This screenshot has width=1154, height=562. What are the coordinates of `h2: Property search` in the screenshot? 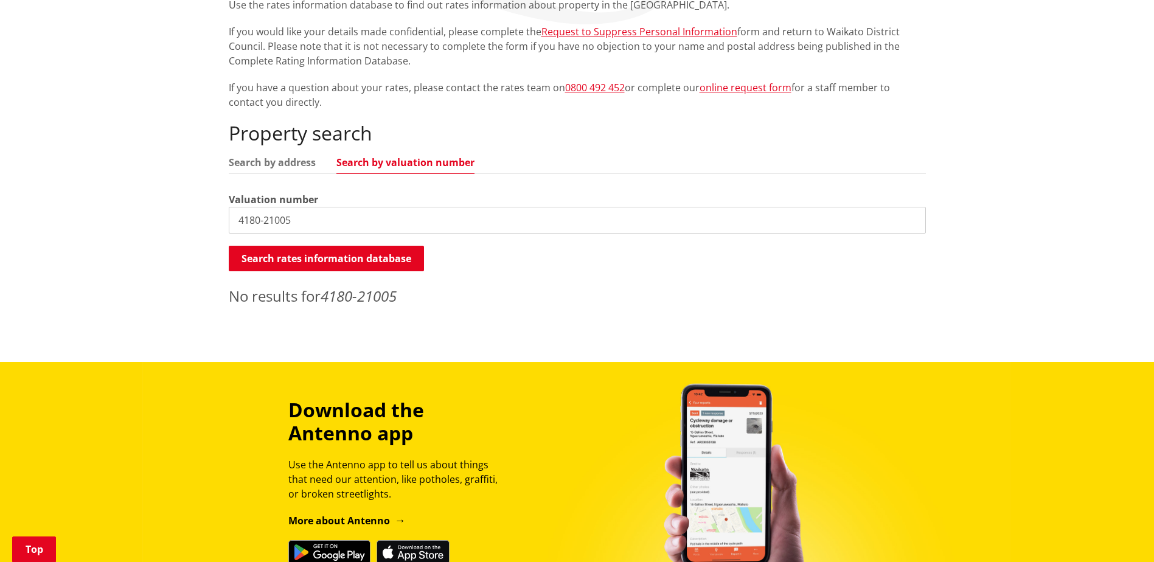 It's located at (577, 133).